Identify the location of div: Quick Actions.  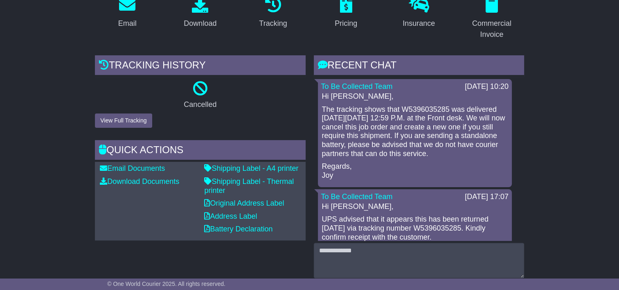
(200, 151).